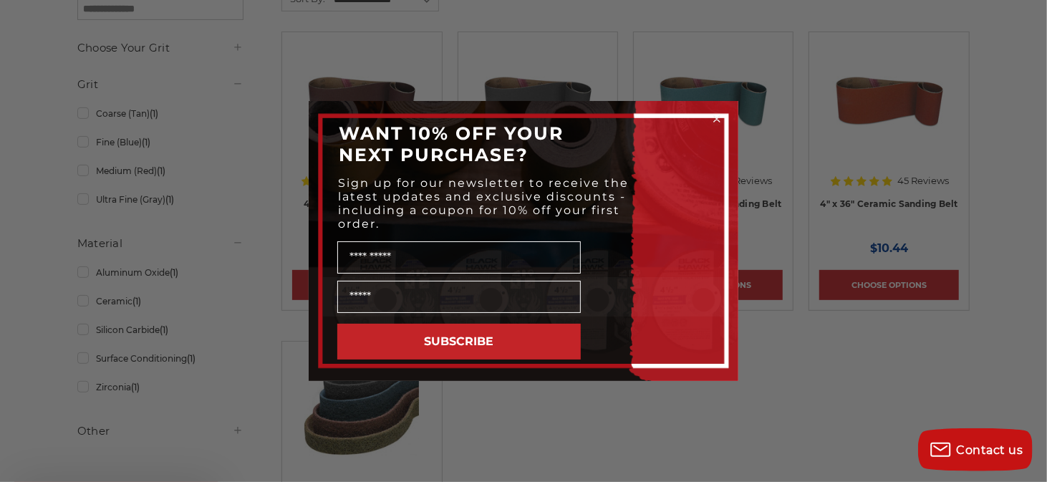 The height and width of the screenshot is (482, 1047). What do you see at coordinates (717, 119) in the screenshot?
I see `button: Close dialog` at bounding box center [717, 119].